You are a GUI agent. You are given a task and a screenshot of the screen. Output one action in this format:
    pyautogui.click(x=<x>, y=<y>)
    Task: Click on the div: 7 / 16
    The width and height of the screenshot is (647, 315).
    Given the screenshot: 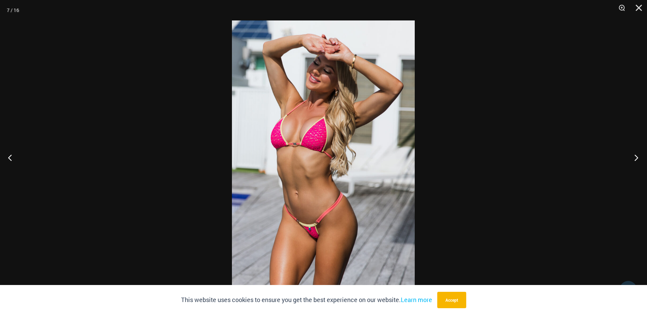 What is the action you would take?
    pyautogui.click(x=13, y=10)
    